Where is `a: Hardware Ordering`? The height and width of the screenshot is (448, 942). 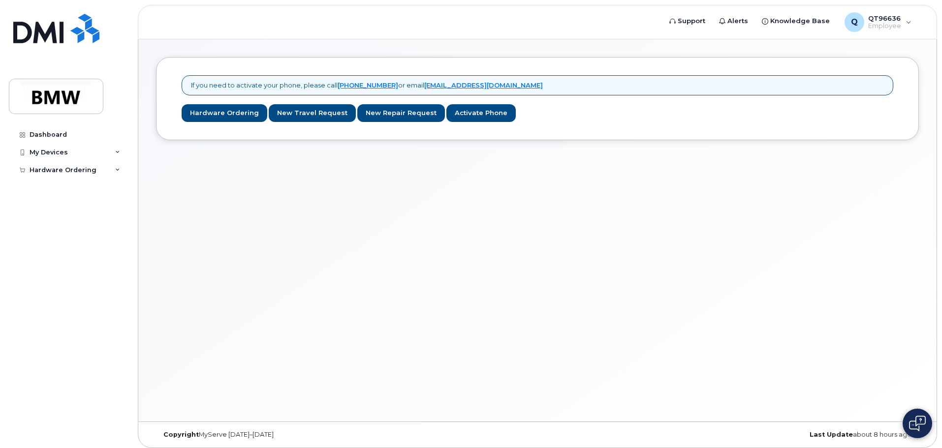
a: Hardware Ordering is located at coordinates (224, 113).